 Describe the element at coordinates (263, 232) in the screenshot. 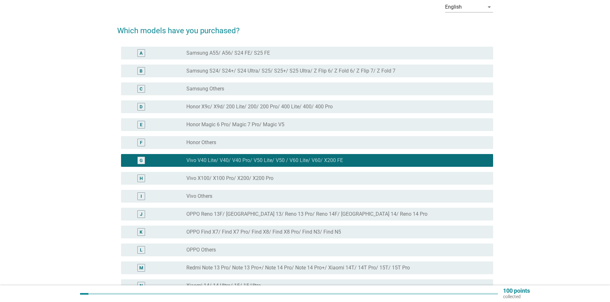

I see `label: OPPO Find X7/ Find X7 Pro/ Find X8/ Find X8 Pro/ Find N3/ Find N5` at that location.